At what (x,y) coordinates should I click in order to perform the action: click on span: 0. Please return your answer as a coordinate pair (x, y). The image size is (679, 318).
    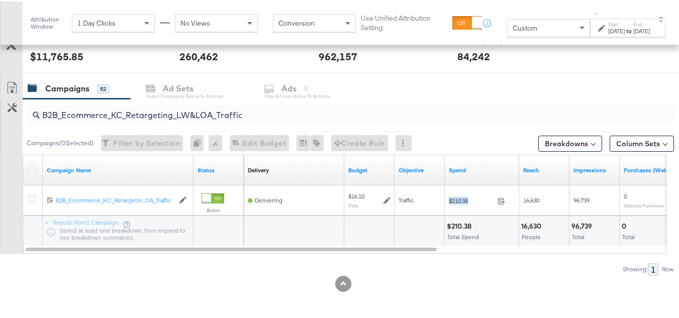
    Looking at the image, I should click on (626, 195).